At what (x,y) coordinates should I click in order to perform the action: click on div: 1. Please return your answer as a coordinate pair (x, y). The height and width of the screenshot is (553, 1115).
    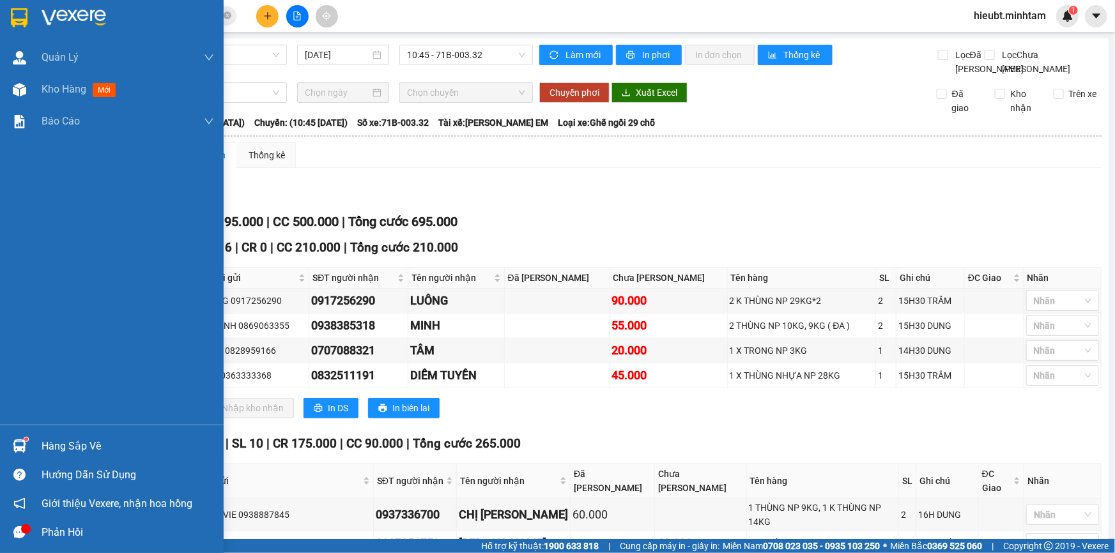
    Looking at the image, I should click on (886, 376).